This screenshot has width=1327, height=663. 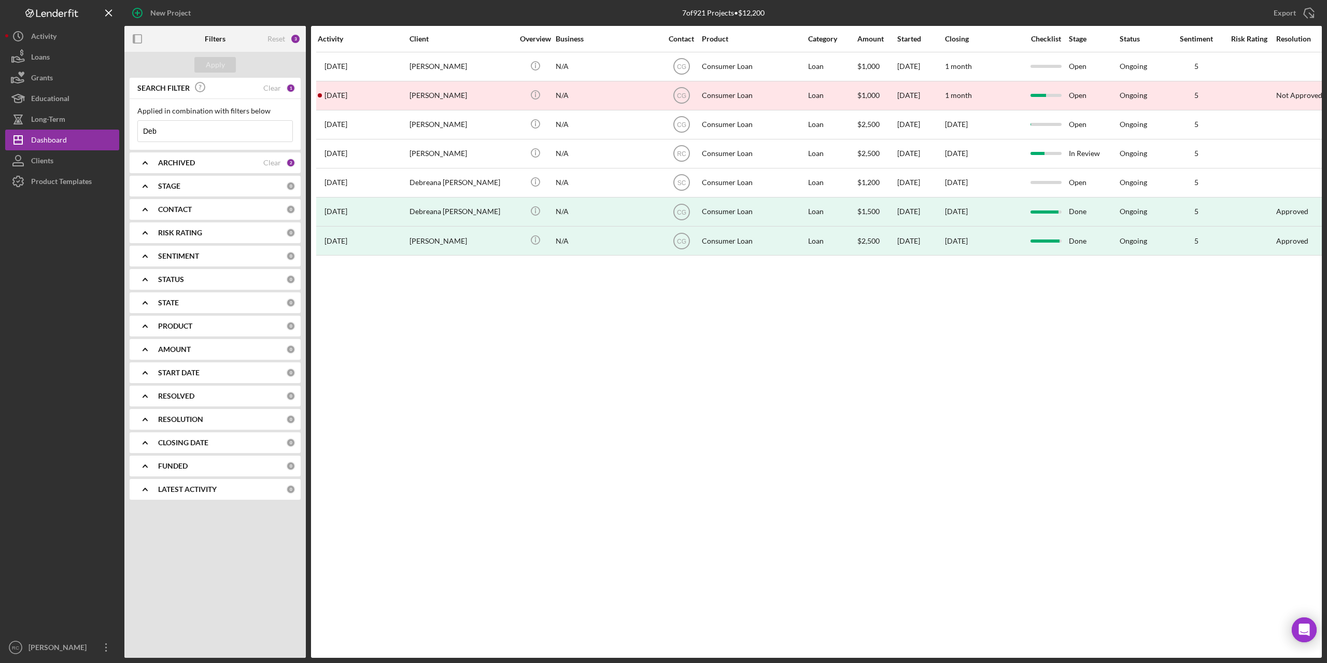 I want to click on time: 2025-03-04 14:03, so click(x=336, y=182).